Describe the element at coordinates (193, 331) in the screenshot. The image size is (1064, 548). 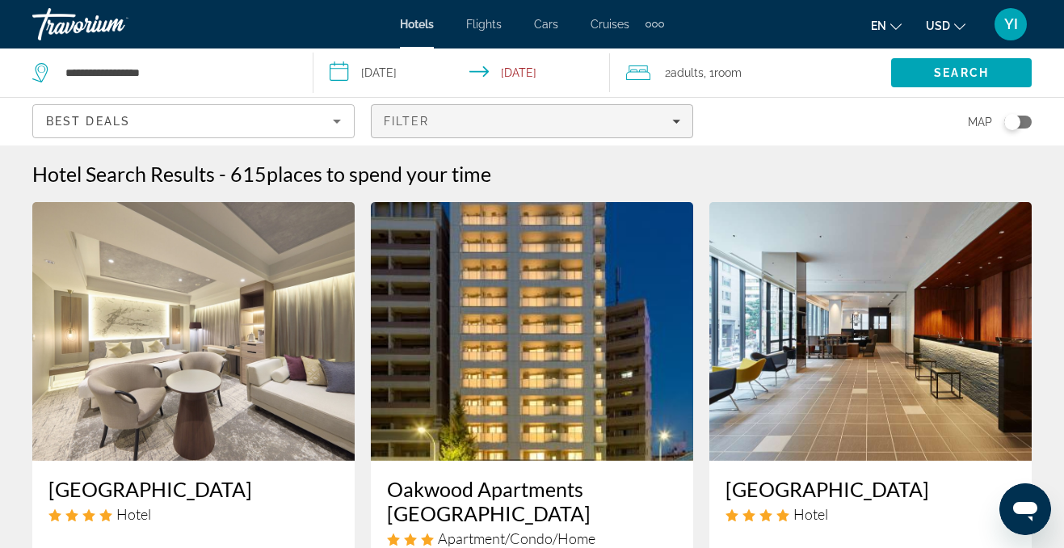
I see `img: Hotel Villa Fontaine Grand Tokyo Roppongi` at that location.